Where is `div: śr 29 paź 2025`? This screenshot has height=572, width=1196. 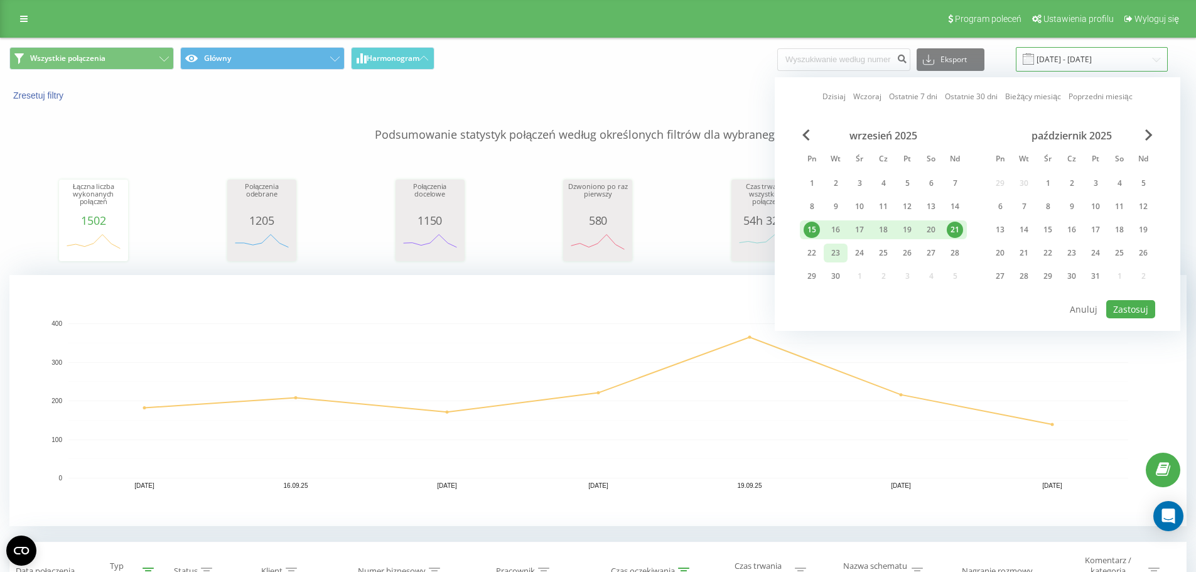 div: śr 29 paź 2025 is located at coordinates (1048, 276).